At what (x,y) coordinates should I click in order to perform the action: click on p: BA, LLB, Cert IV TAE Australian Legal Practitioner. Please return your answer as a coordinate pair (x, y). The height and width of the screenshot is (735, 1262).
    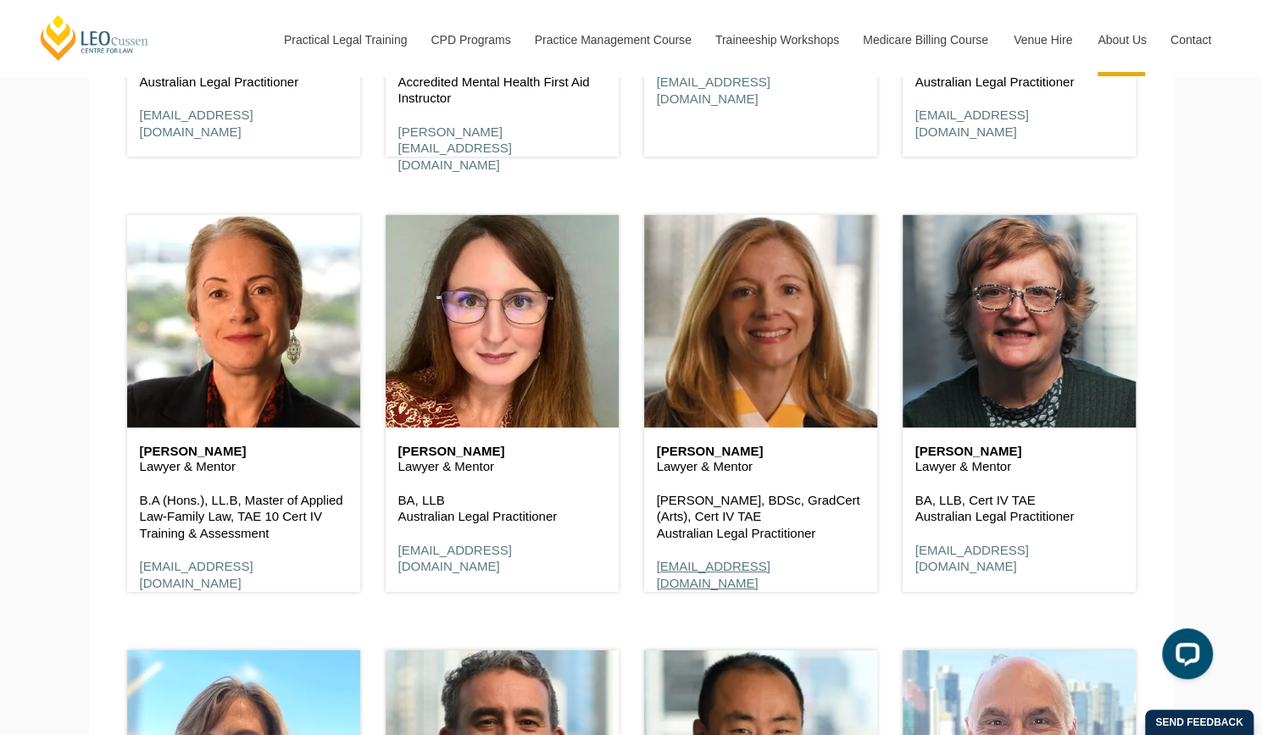
    Looking at the image, I should click on (1018, 508).